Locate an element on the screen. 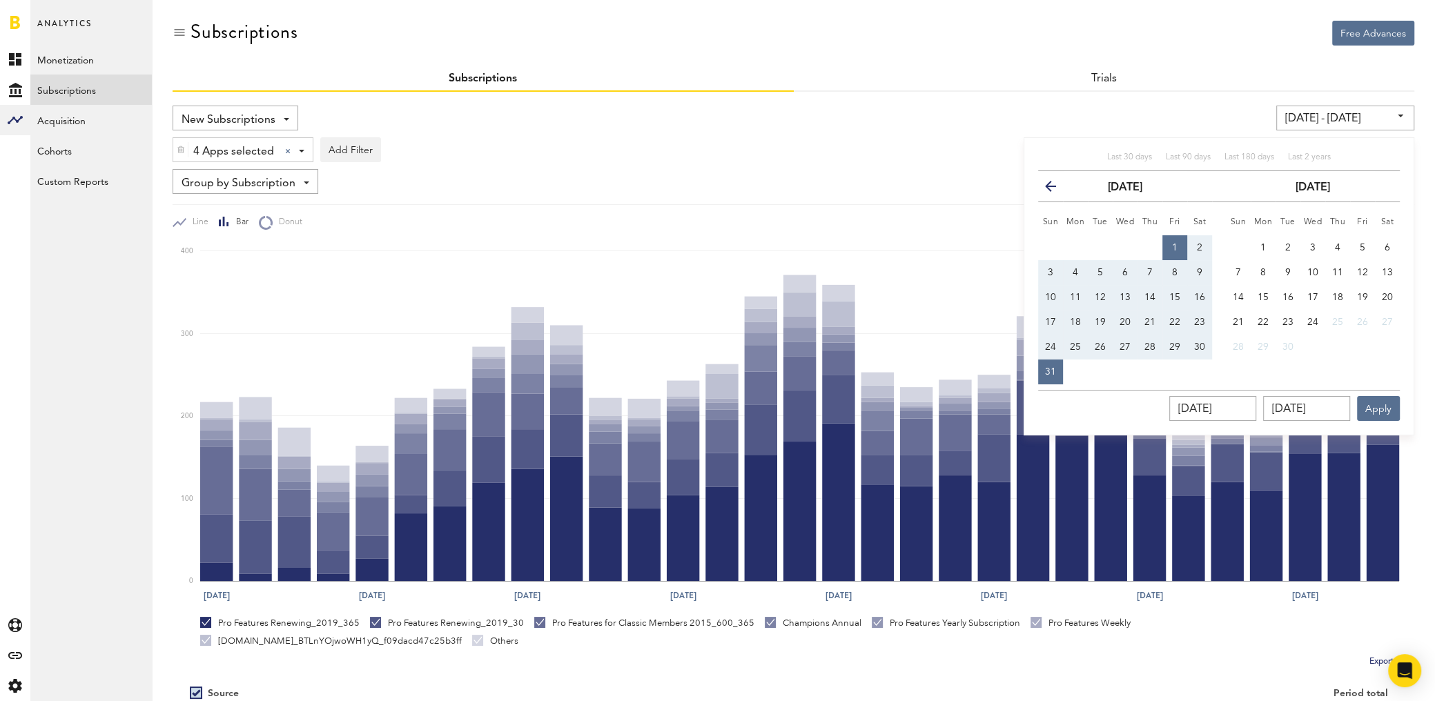  small: Thursday is located at coordinates (1150, 222).